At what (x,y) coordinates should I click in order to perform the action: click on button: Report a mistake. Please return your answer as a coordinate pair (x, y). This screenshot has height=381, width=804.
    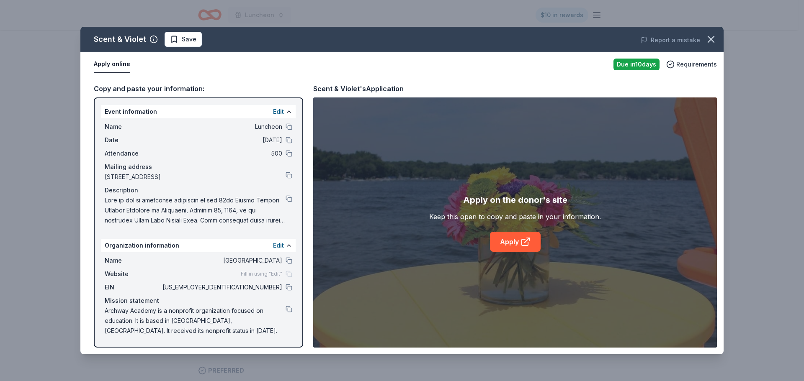
    Looking at the image, I should click on (670, 40).